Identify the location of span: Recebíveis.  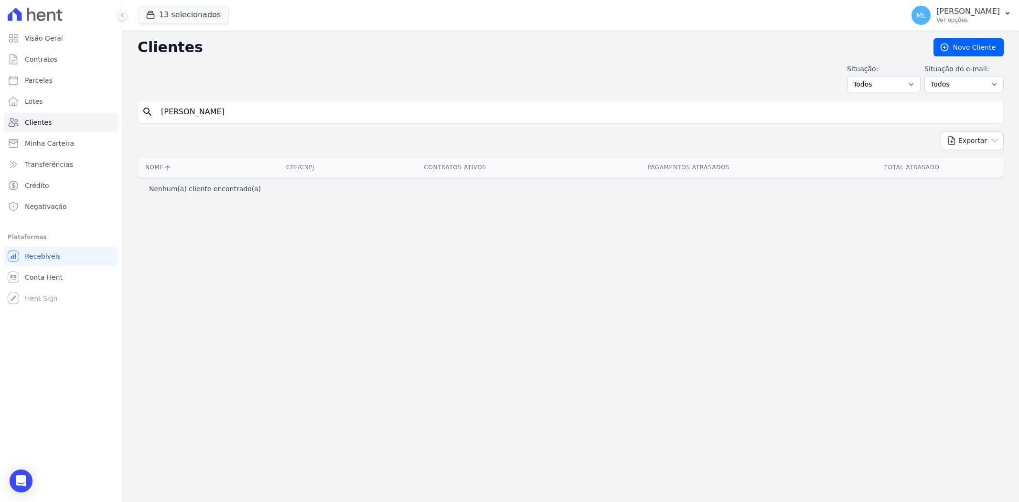
(43, 256).